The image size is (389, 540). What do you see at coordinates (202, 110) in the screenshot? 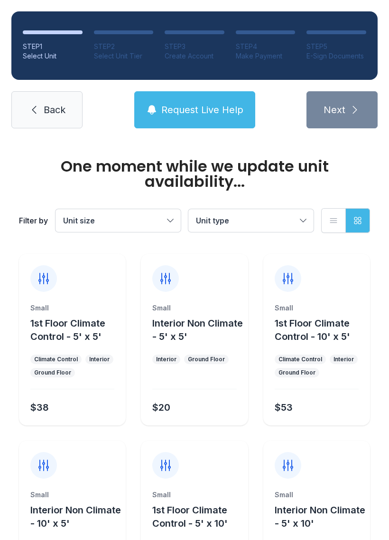
I see `span: Request Live Help` at bounding box center [202, 110].